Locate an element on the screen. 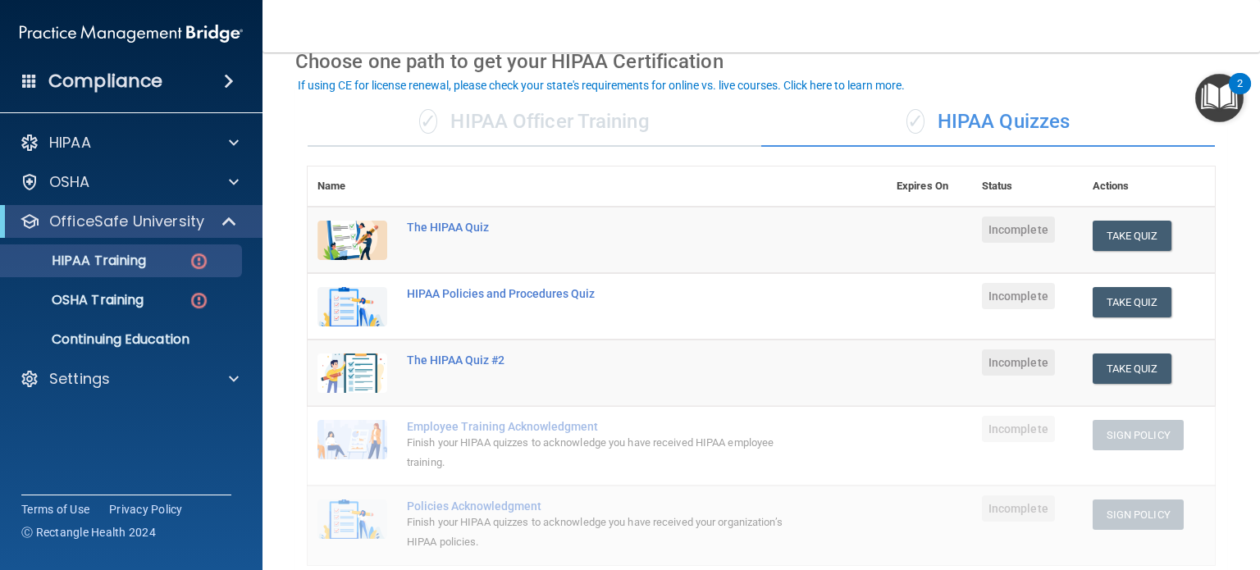 This screenshot has width=1260, height=570. button: If using CE for license renewal, please check your state's requirements for online vs. live cours... is located at coordinates (601, 85).